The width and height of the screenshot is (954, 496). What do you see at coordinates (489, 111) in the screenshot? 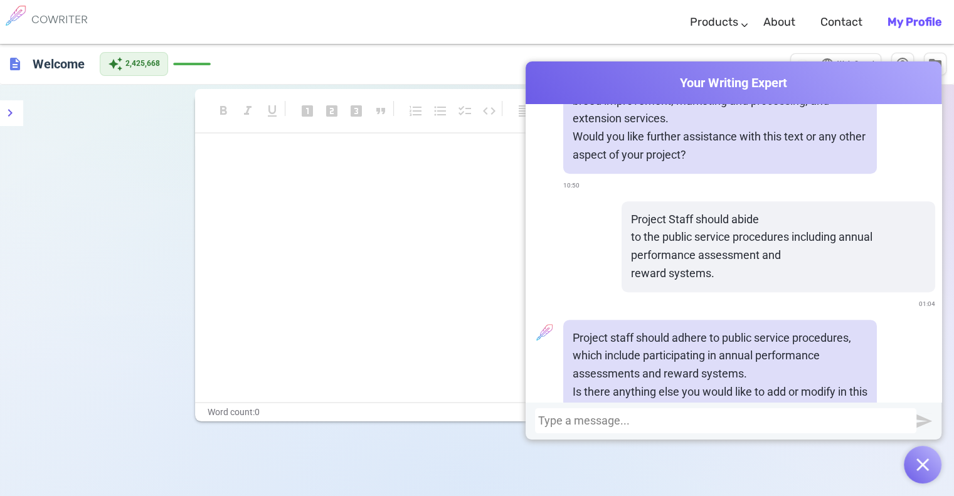
I see `span: code` at bounding box center [489, 111].